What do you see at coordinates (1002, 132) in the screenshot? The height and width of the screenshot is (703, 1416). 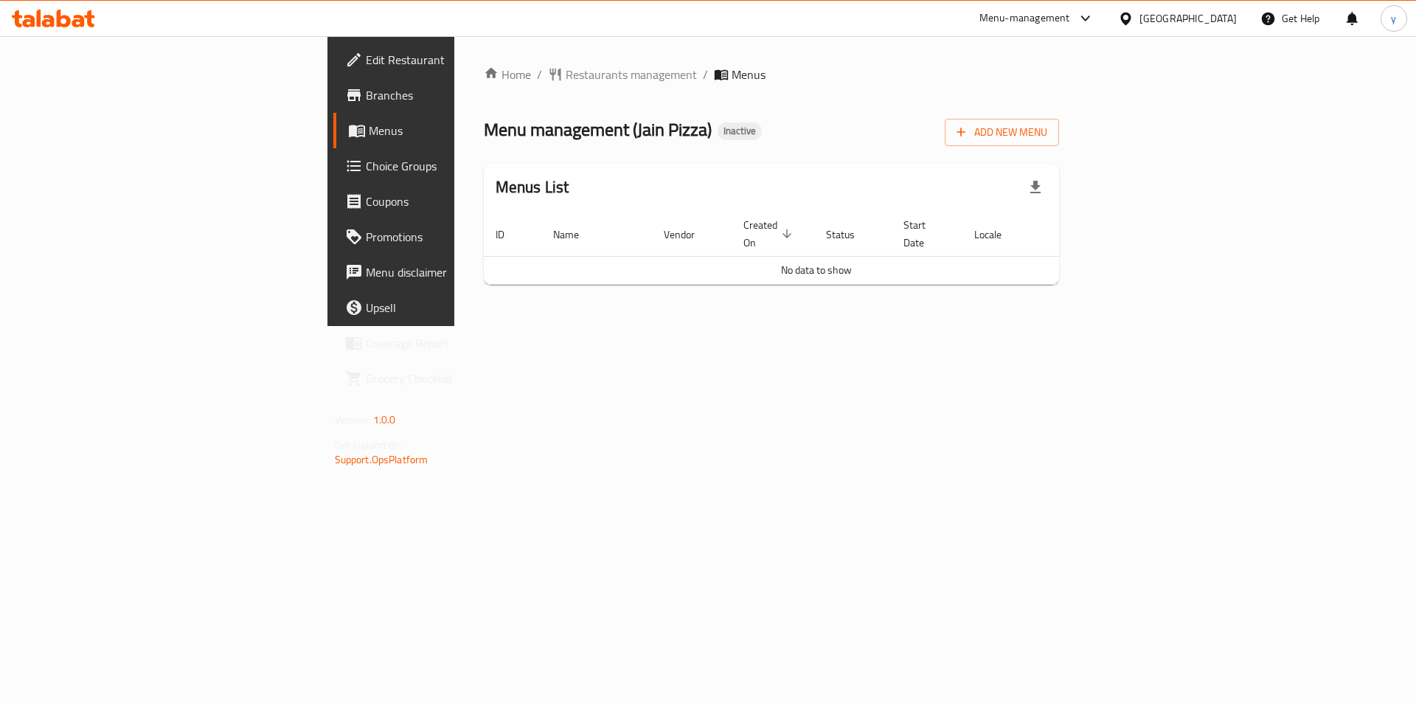 I see `span: Add New Menu` at bounding box center [1002, 132].